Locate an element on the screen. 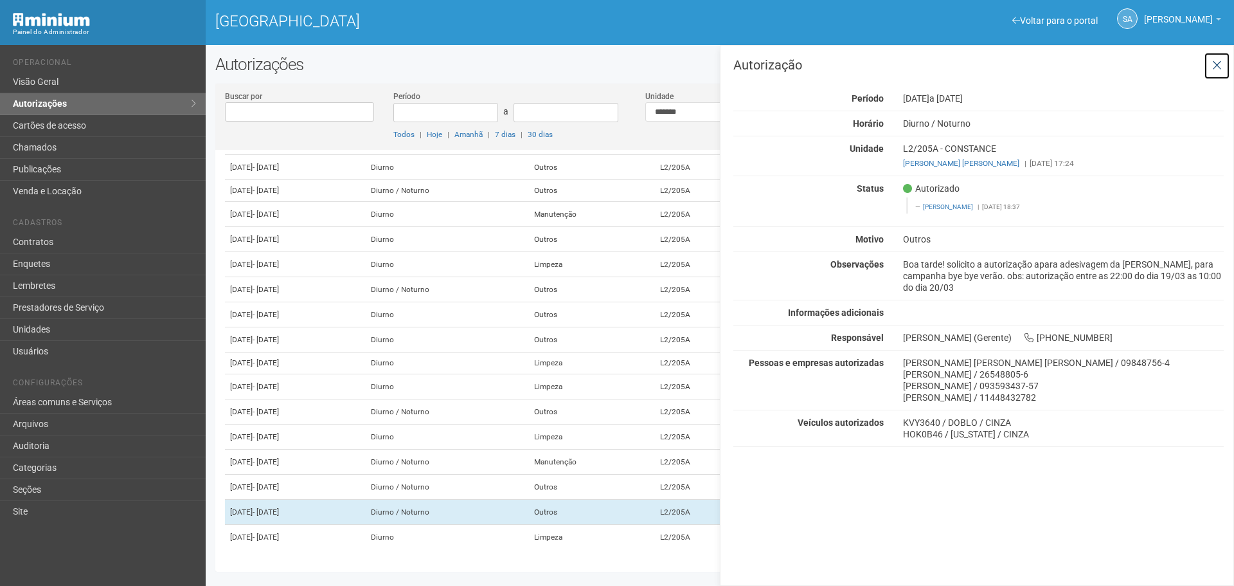  a: Voltar para o portal is located at coordinates (1055, 21).